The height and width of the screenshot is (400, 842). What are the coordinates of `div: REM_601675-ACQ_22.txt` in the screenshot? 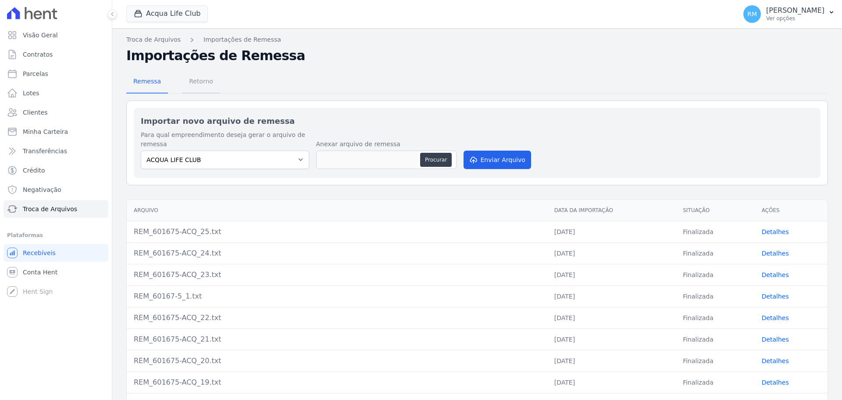 It's located at (337, 318).